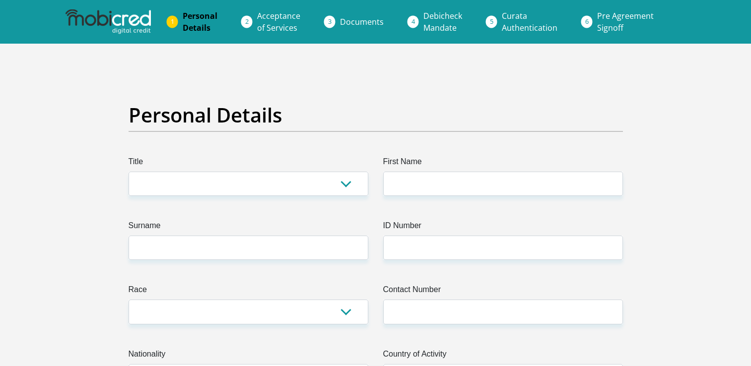 The image size is (751, 366). Describe the element at coordinates (503, 357) in the screenshot. I see `label: Country of Activity` at that location.